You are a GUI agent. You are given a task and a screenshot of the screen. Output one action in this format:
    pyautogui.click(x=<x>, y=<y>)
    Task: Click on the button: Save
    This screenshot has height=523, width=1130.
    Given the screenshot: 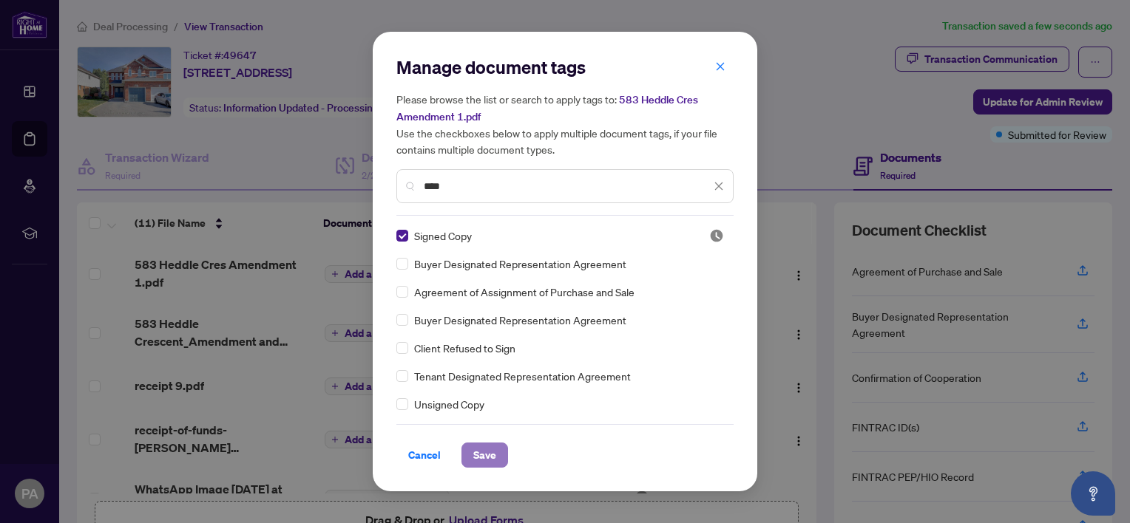 What is the action you would take?
    pyautogui.click(x=484, y=455)
    